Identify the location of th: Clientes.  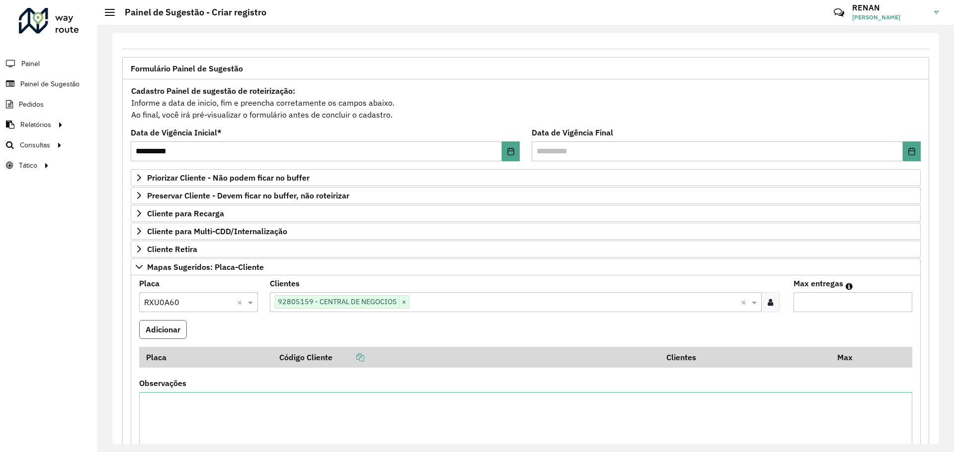
(745, 358).